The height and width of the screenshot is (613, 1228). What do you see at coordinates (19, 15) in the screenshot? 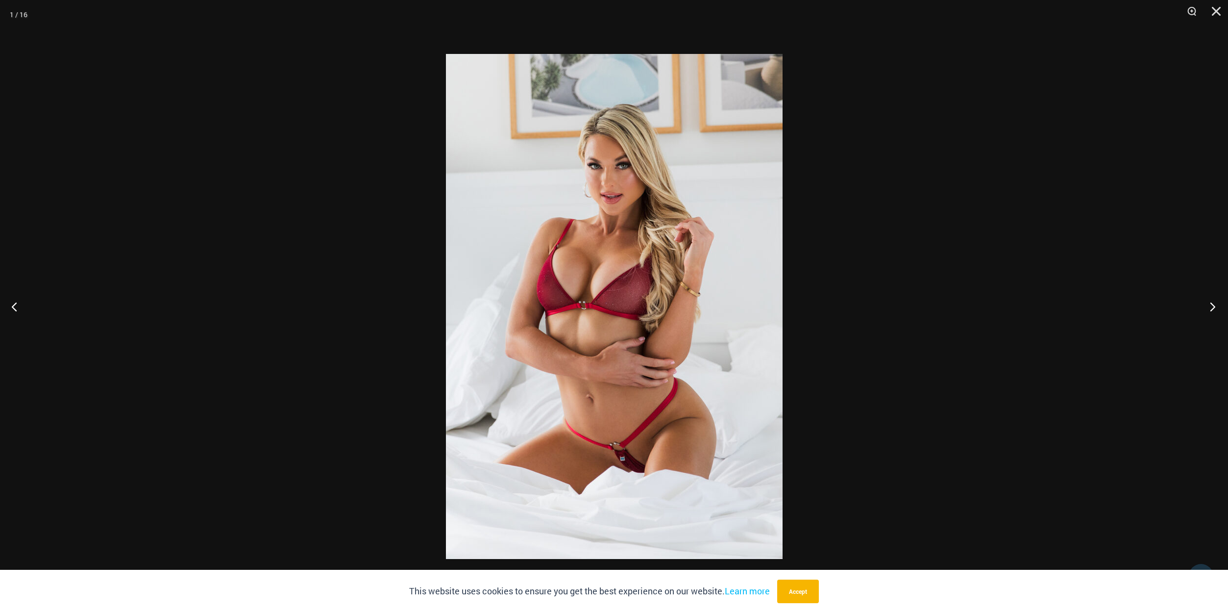
I see `div: 1 / 16` at bounding box center [19, 15].